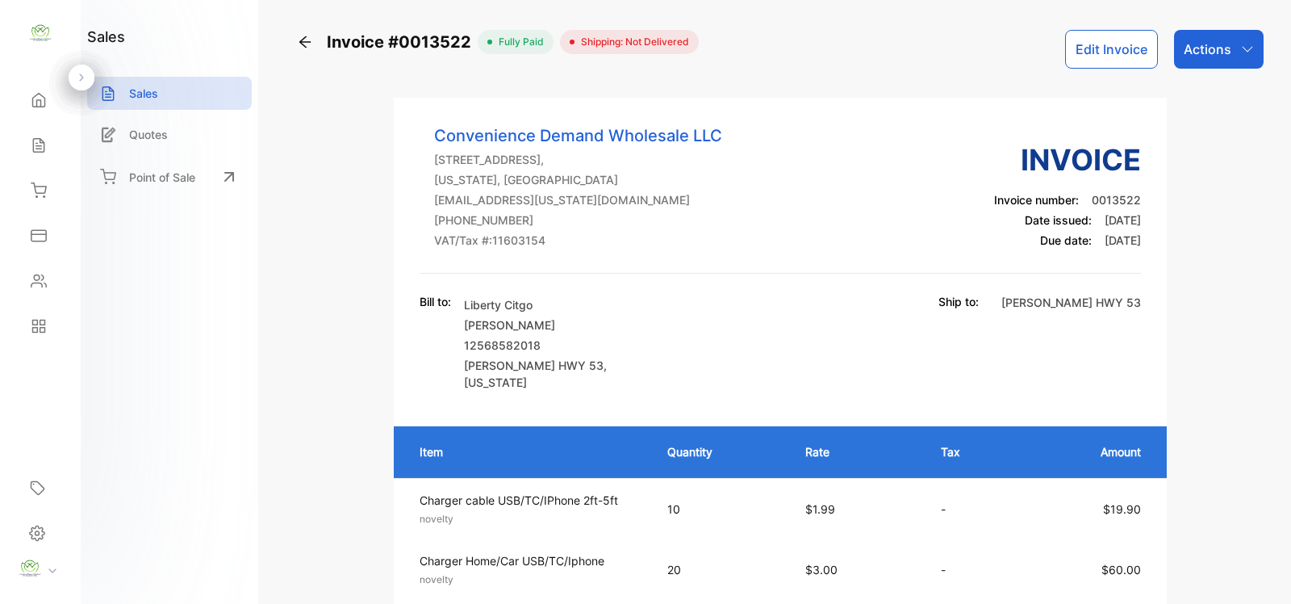 The height and width of the screenshot is (604, 1291). I want to click on span: Shipping: Not Delivered, so click(632, 42).